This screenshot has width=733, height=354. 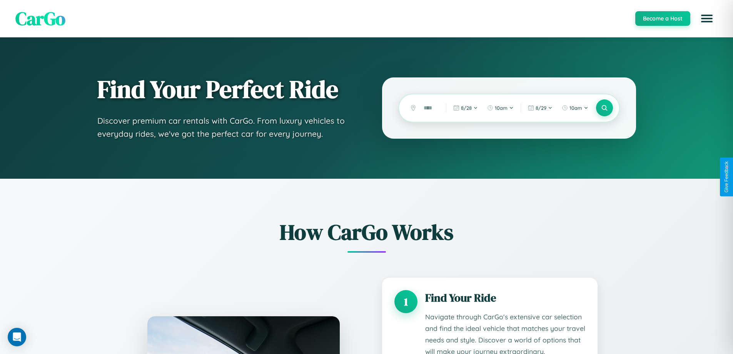 What do you see at coordinates (17, 337) in the screenshot?
I see `div: Open Intercom Messenger` at bounding box center [17, 337].